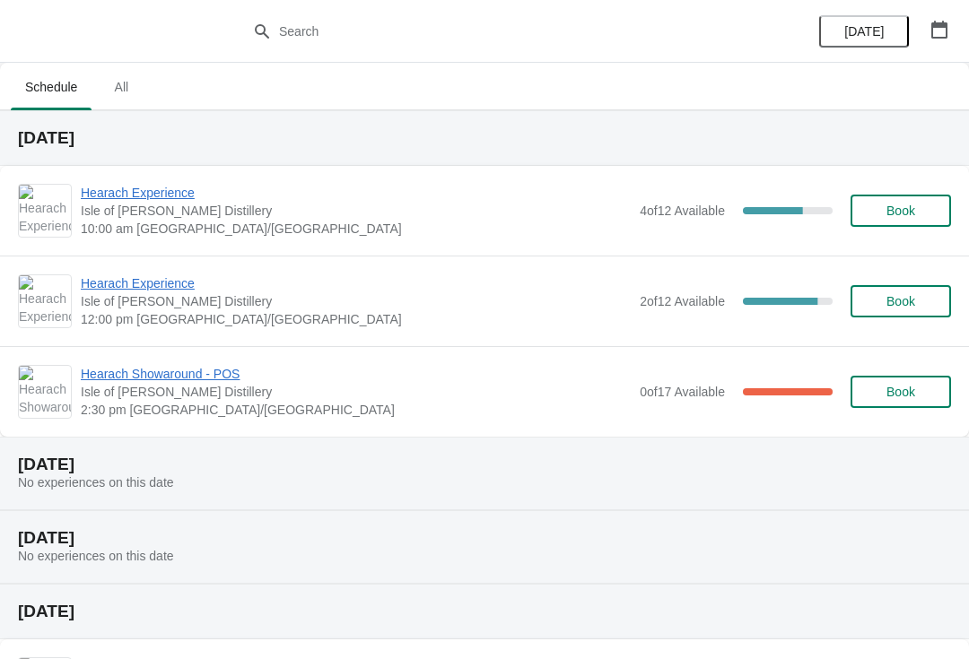 Image resolution: width=969 pixels, height=659 pixels. What do you see at coordinates (682, 301) in the screenshot?
I see `span: 2 of 12 Available` at bounding box center [682, 301].